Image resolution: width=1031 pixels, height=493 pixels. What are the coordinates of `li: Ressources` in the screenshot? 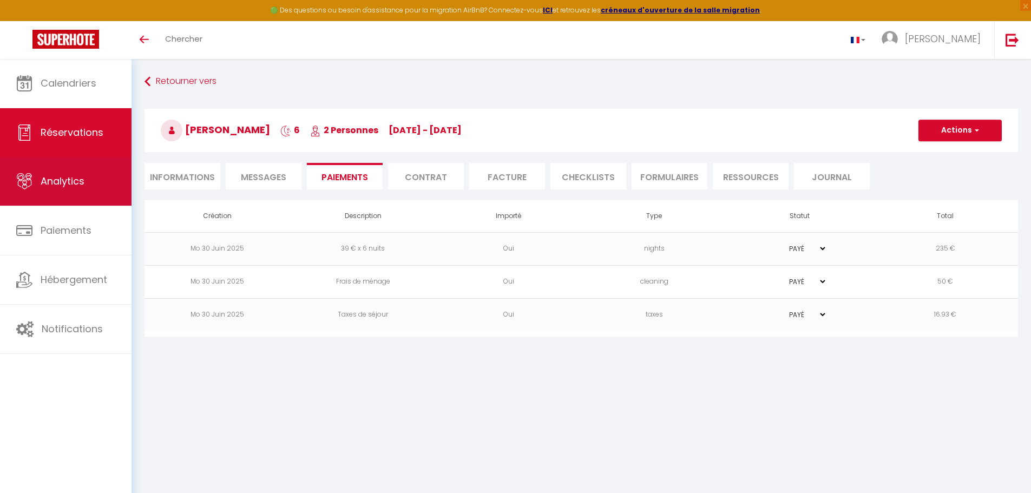 It's located at (750, 176).